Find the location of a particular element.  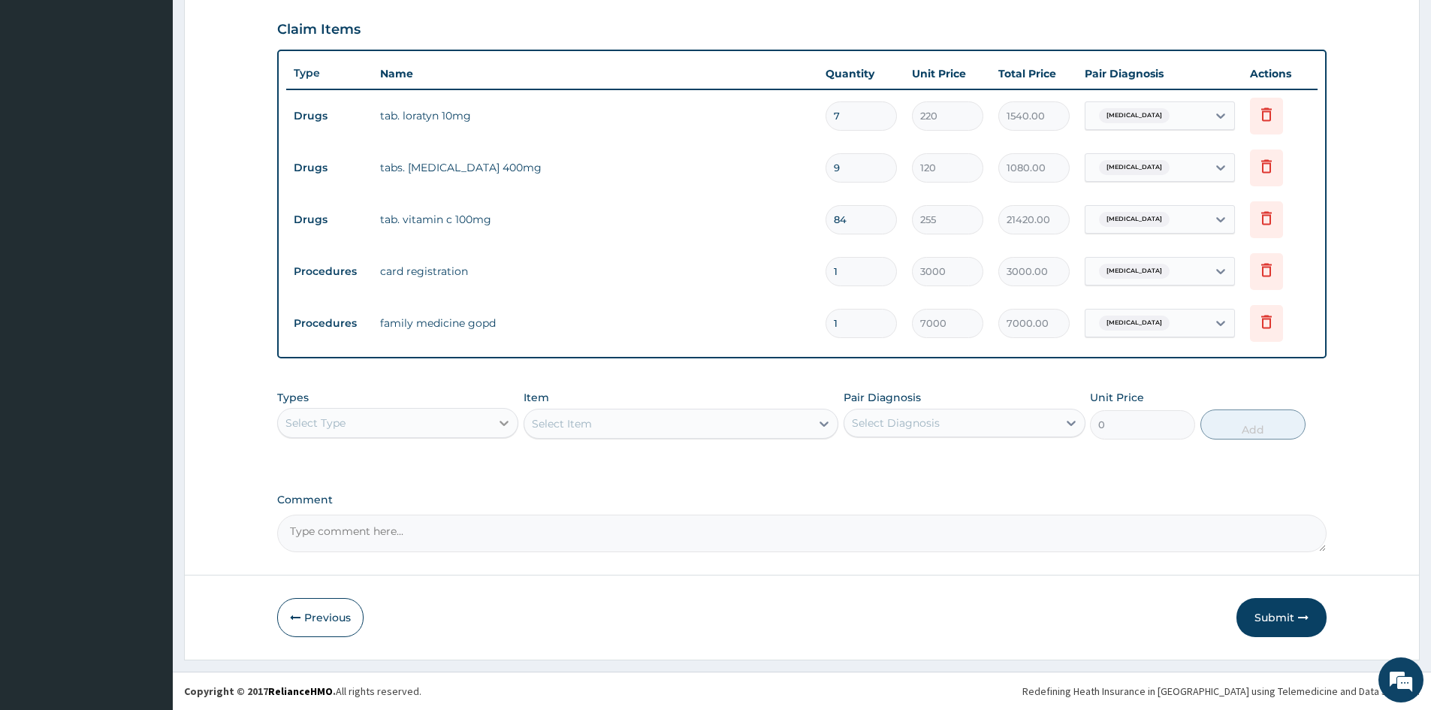

button: Previous is located at coordinates (320, 617).